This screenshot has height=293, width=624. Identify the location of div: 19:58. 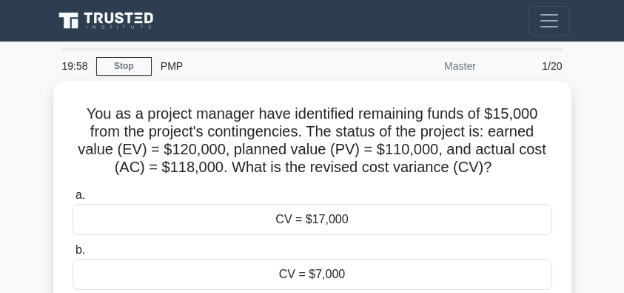
(75, 66).